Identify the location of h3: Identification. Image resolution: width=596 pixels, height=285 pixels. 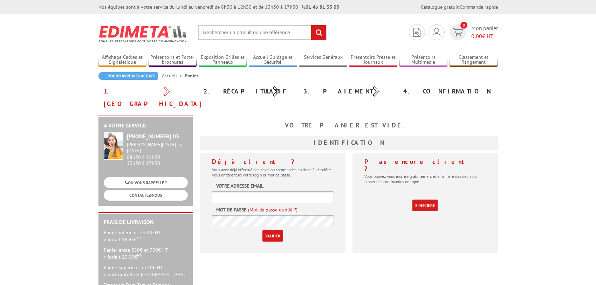
(349, 143).